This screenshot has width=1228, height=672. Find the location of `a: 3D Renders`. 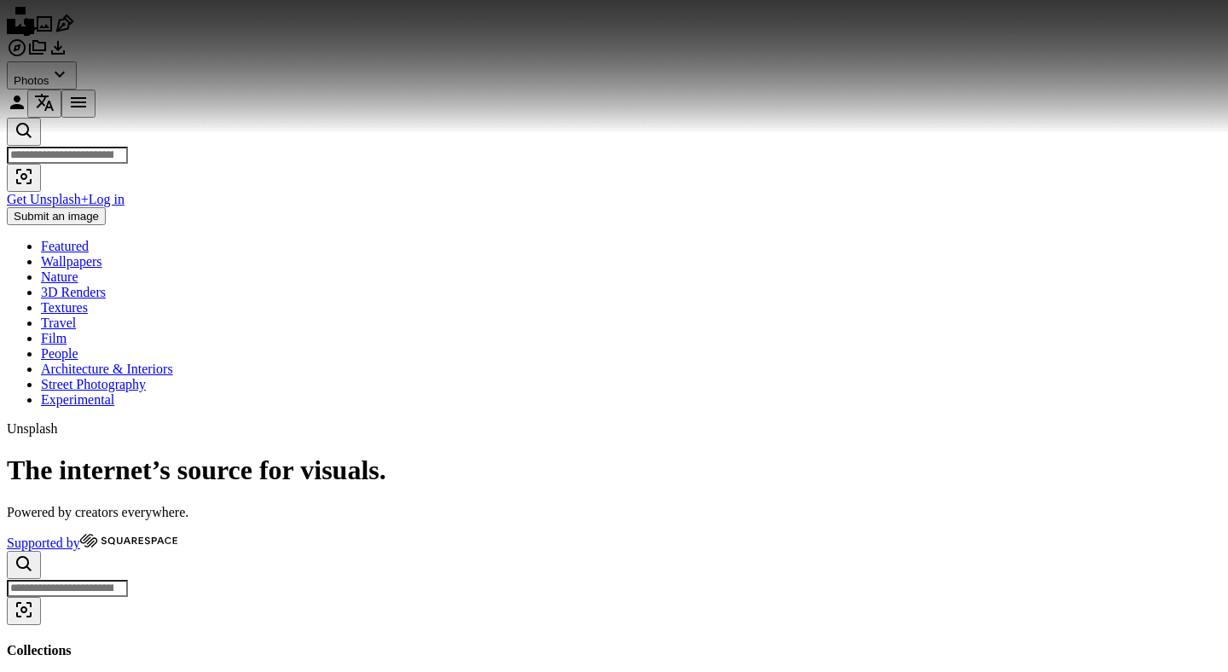

a: 3D Renders is located at coordinates (73, 292).